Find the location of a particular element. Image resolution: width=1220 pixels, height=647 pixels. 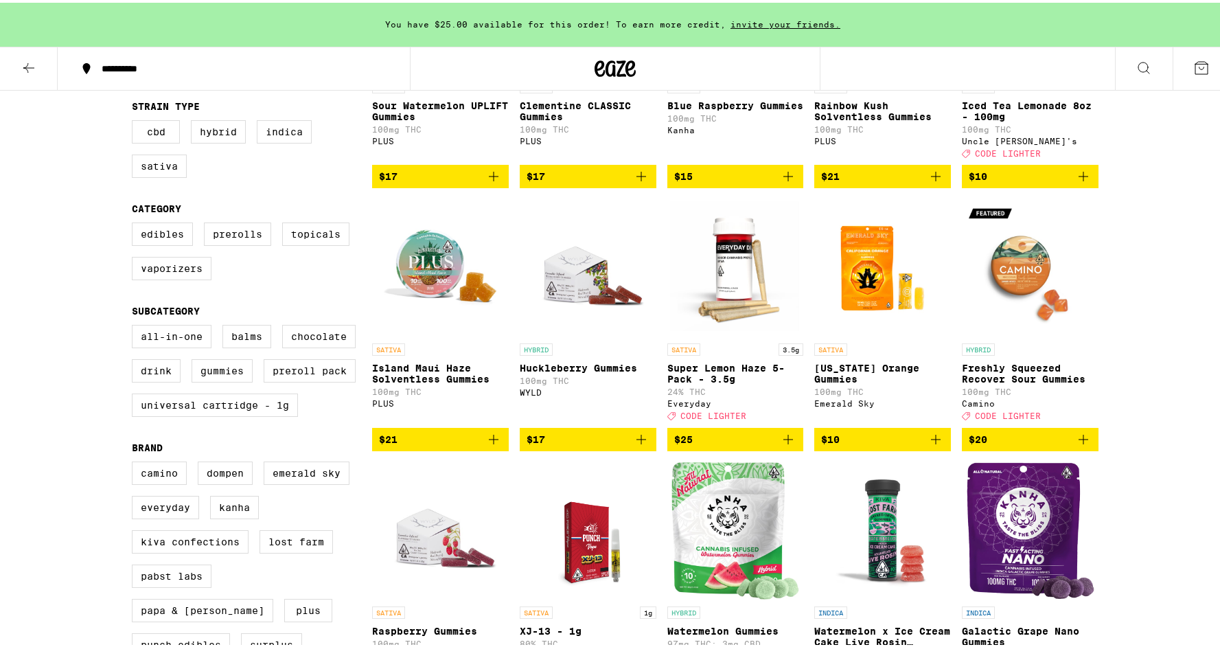

div: Everyday is located at coordinates (735, 400).